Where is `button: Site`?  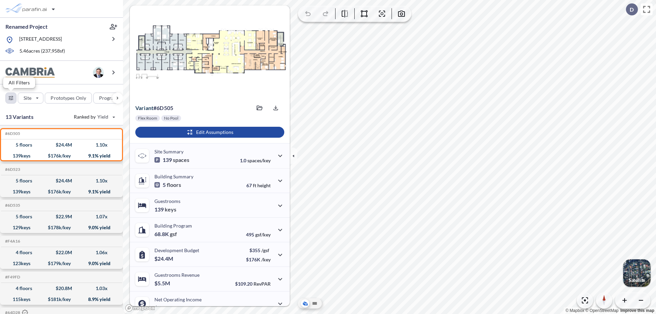
button: Site is located at coordinates (30, 98).